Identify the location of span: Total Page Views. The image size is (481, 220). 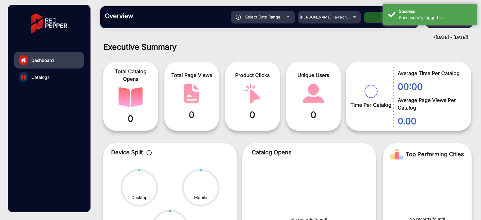
(191, 75).